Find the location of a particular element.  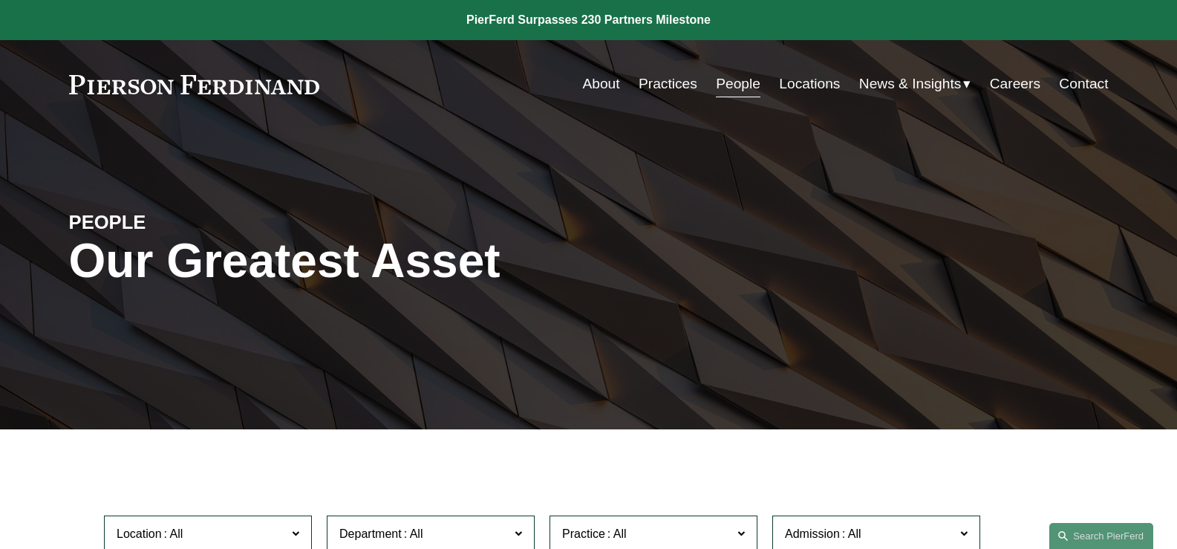

span: Department is located at coordinates (370, 533).